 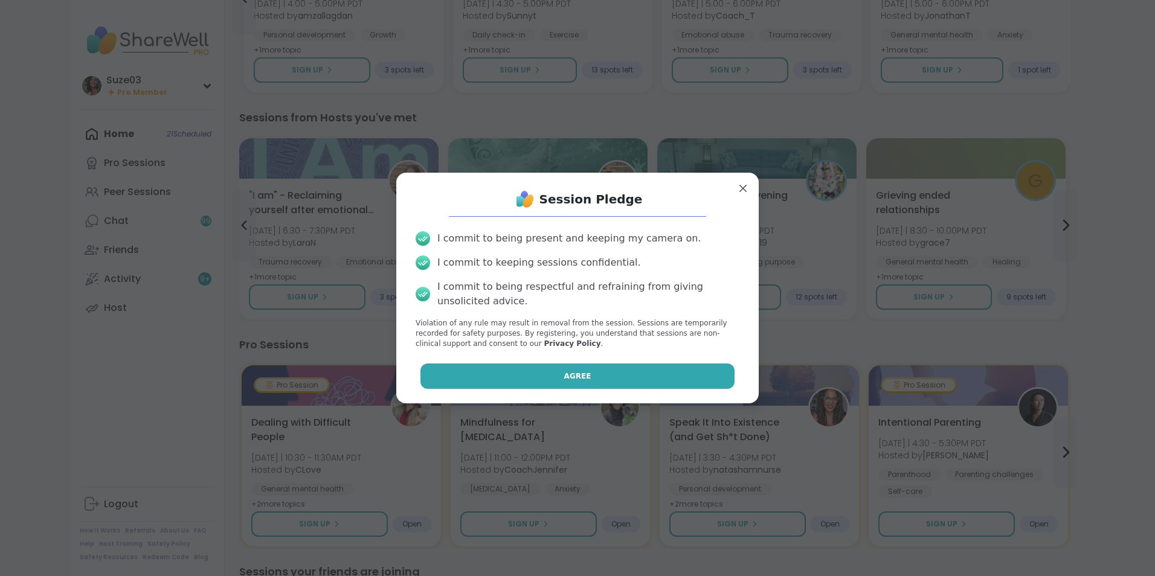 What do you see at coordinates (577, 376) in the screenshot?
I see `span: Agree` at bounding box center [577, 376].